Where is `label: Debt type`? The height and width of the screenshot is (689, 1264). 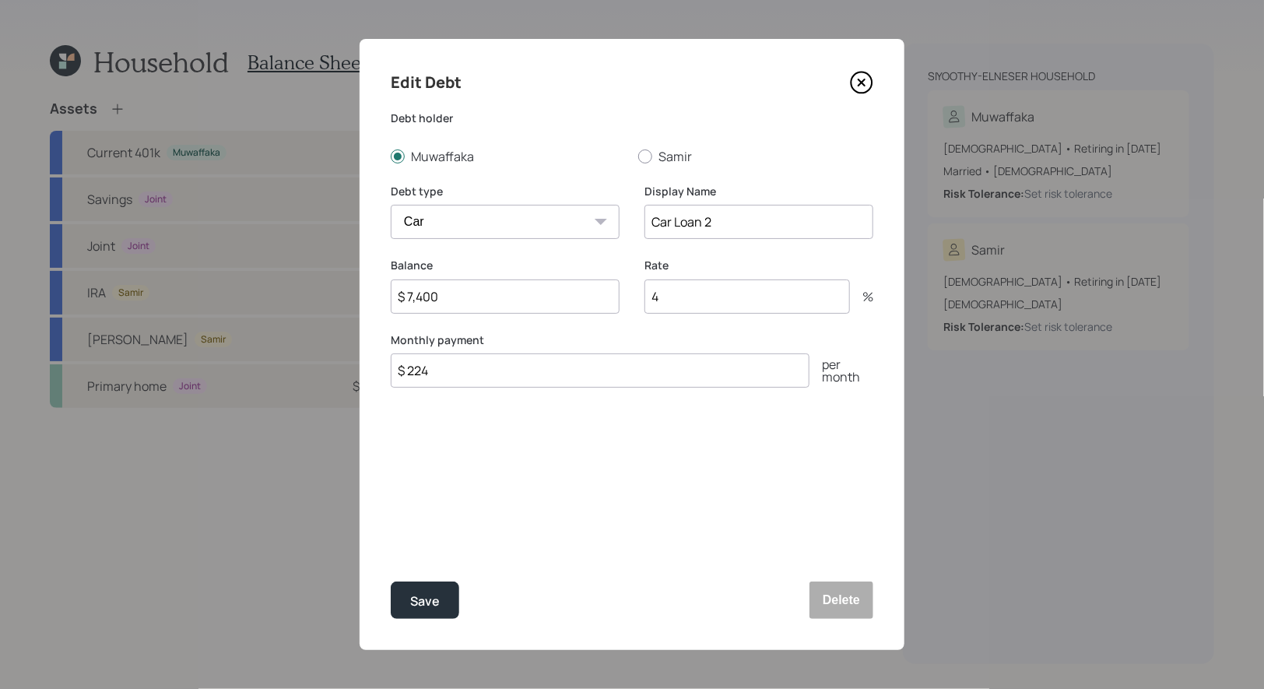 label: Debt type is located at coordinates (505, 191).